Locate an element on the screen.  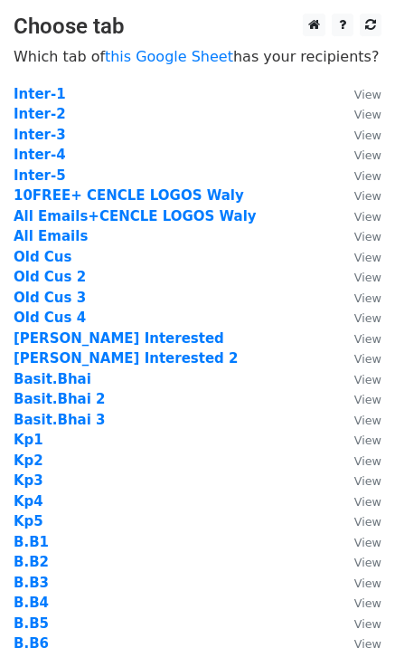
a: Kp3 is located at coordinates (28, 481).